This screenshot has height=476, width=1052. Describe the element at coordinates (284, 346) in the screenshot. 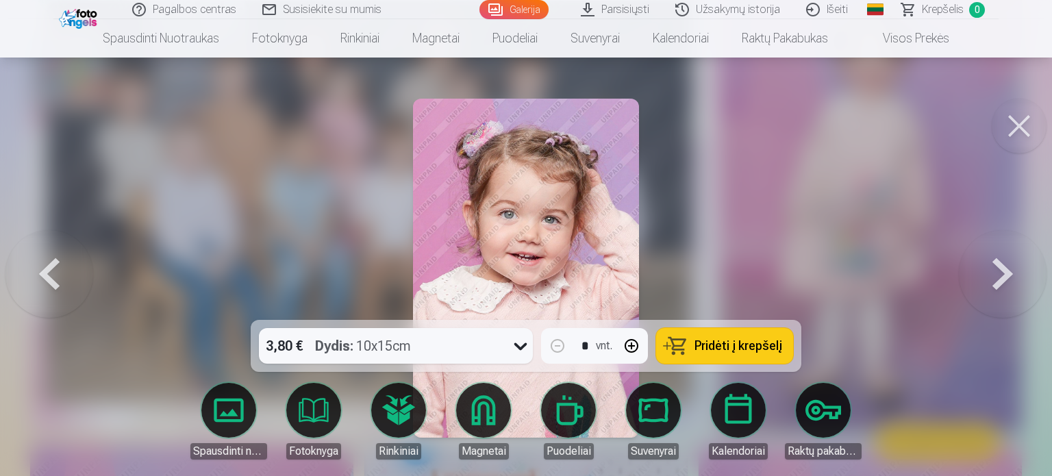

I see `div: 3,80 €` at that location.